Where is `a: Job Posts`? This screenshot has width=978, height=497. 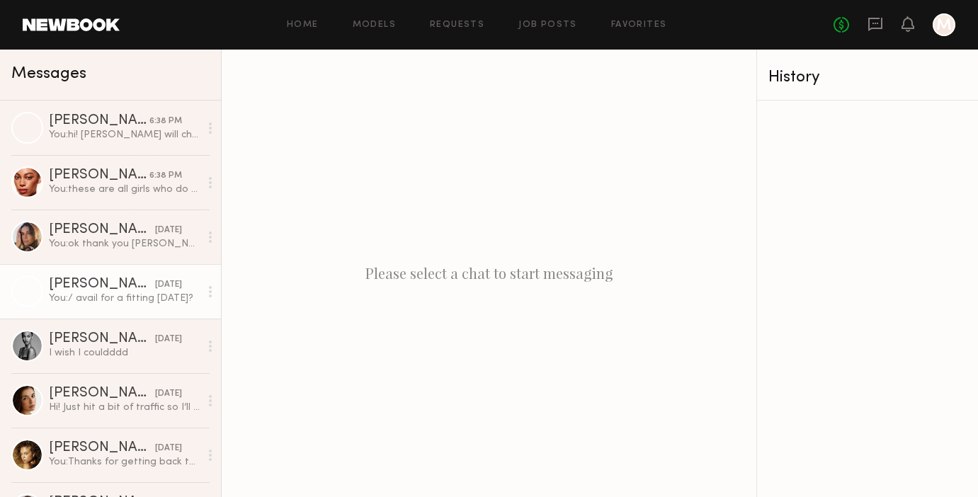
a: Job Posts is located at coordinates (547, 25).